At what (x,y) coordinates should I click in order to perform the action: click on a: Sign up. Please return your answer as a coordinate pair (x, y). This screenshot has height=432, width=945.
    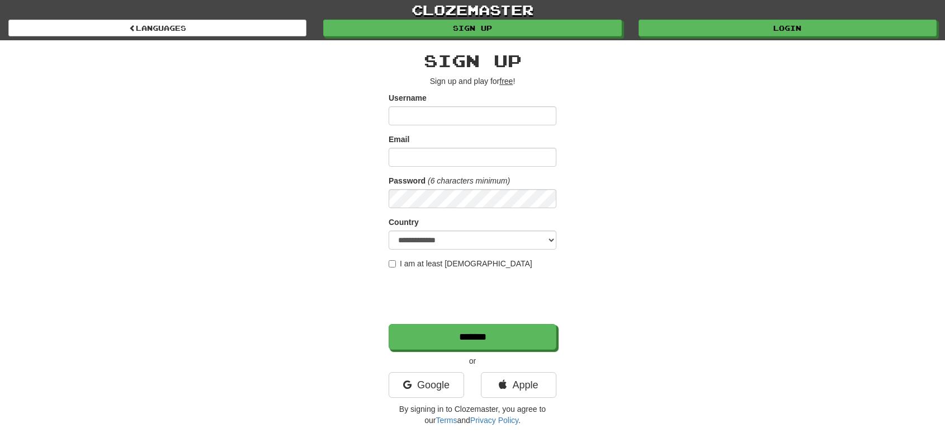
    Looking at the image, I should click on (472, 28).